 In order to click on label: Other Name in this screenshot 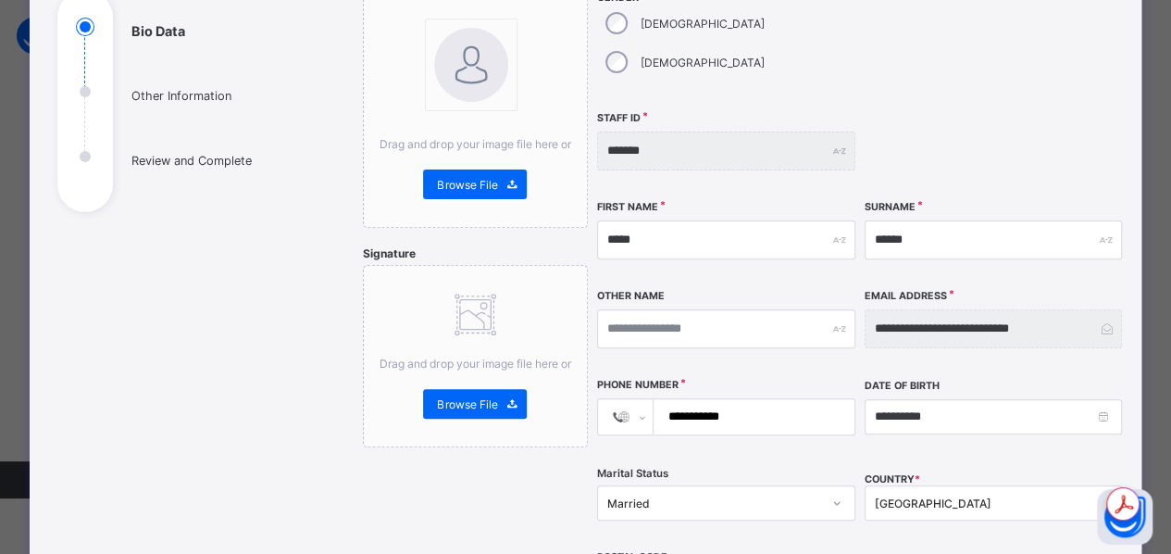, I will do `click(631, 295)`.